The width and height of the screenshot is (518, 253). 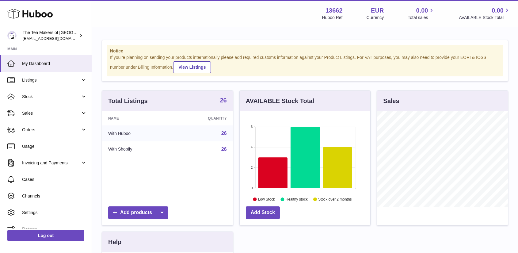 What do you see at coordinates (192, 67) in the screenshot?
I see `a: View Listings` at bounding box center [192, 67].